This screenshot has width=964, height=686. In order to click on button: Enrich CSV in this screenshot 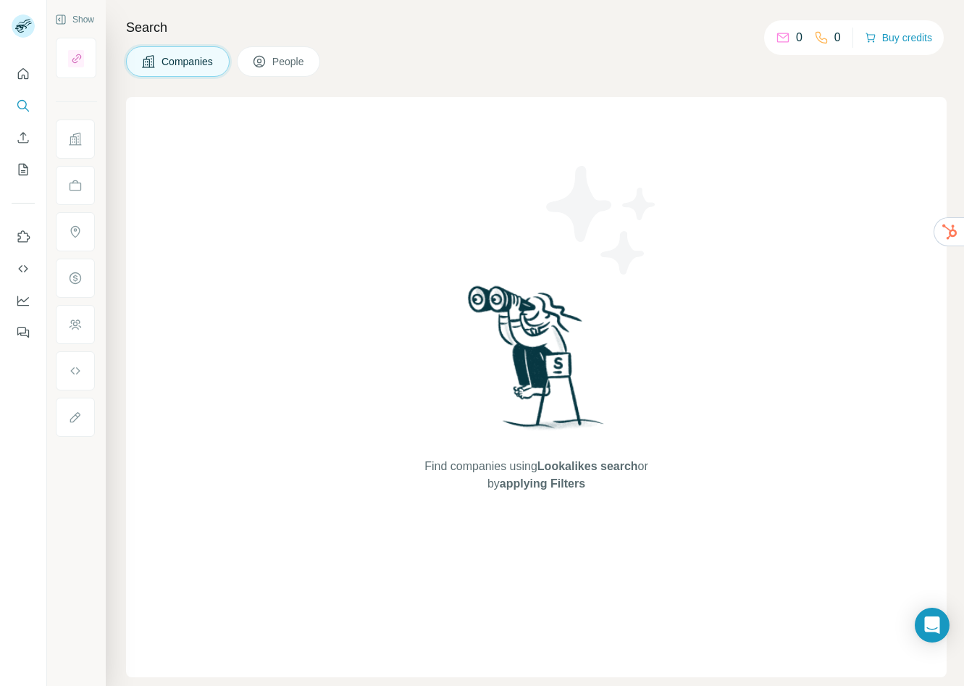, I will do `click(23, 138)`.